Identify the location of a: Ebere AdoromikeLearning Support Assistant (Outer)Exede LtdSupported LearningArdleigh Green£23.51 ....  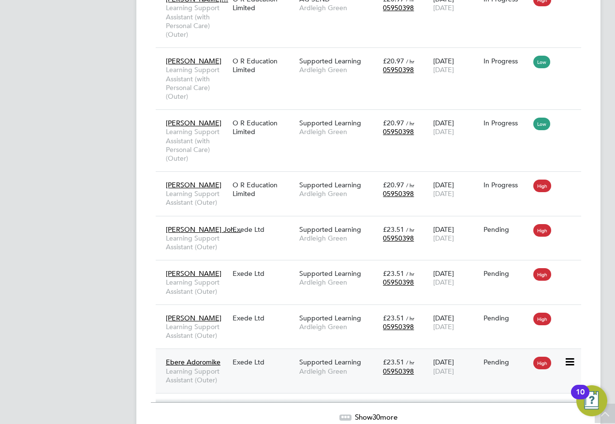
(373, 356).